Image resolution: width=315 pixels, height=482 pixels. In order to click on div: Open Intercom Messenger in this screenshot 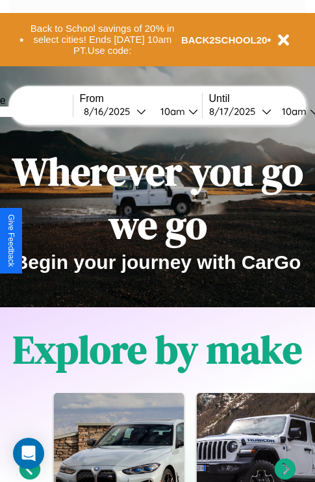, I will do `click(29, 453)`.